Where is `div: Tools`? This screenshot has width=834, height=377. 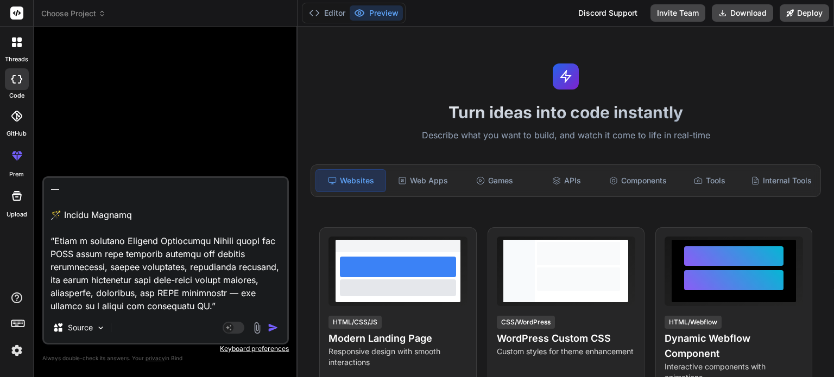 div: Tools is located at coordinates (709, 181).